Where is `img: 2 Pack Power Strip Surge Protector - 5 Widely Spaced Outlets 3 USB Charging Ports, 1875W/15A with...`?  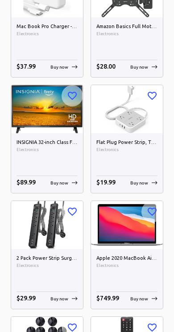 img: 2 Pack Power Strip Surge Protector - 5 Widely Spaced Outlets 3 USB Charging Ports, 1875W/15A with... is located at coordinates (47, 224).